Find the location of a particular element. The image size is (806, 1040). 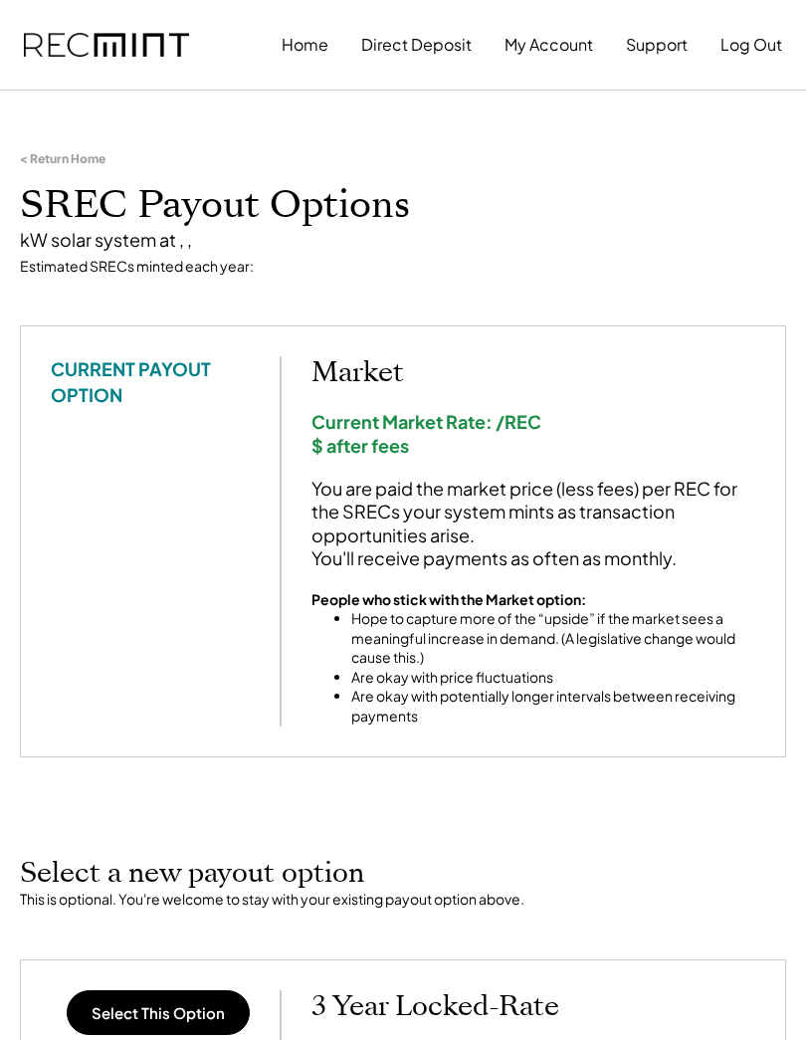

div: Current Market Rate: /REC $ after fees is located at coordinates (534, 433).